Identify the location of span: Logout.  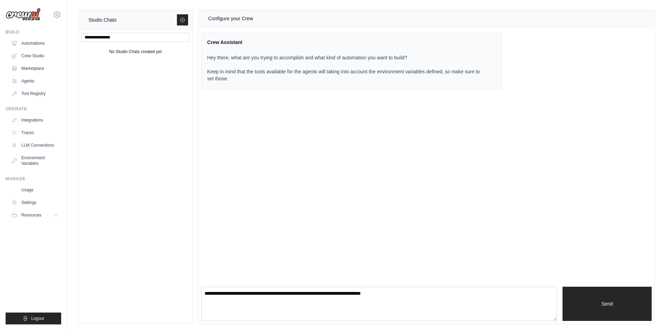
(37, 319).